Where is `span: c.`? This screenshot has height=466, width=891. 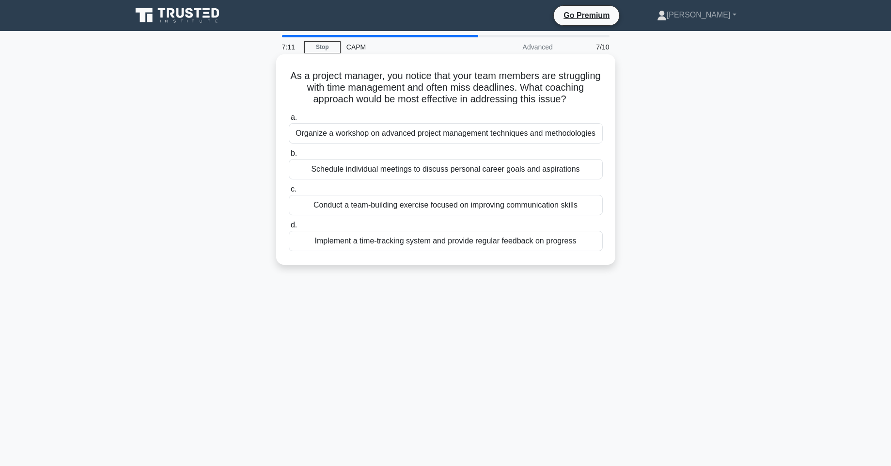
span: c. is located at coordinates (294, 189).